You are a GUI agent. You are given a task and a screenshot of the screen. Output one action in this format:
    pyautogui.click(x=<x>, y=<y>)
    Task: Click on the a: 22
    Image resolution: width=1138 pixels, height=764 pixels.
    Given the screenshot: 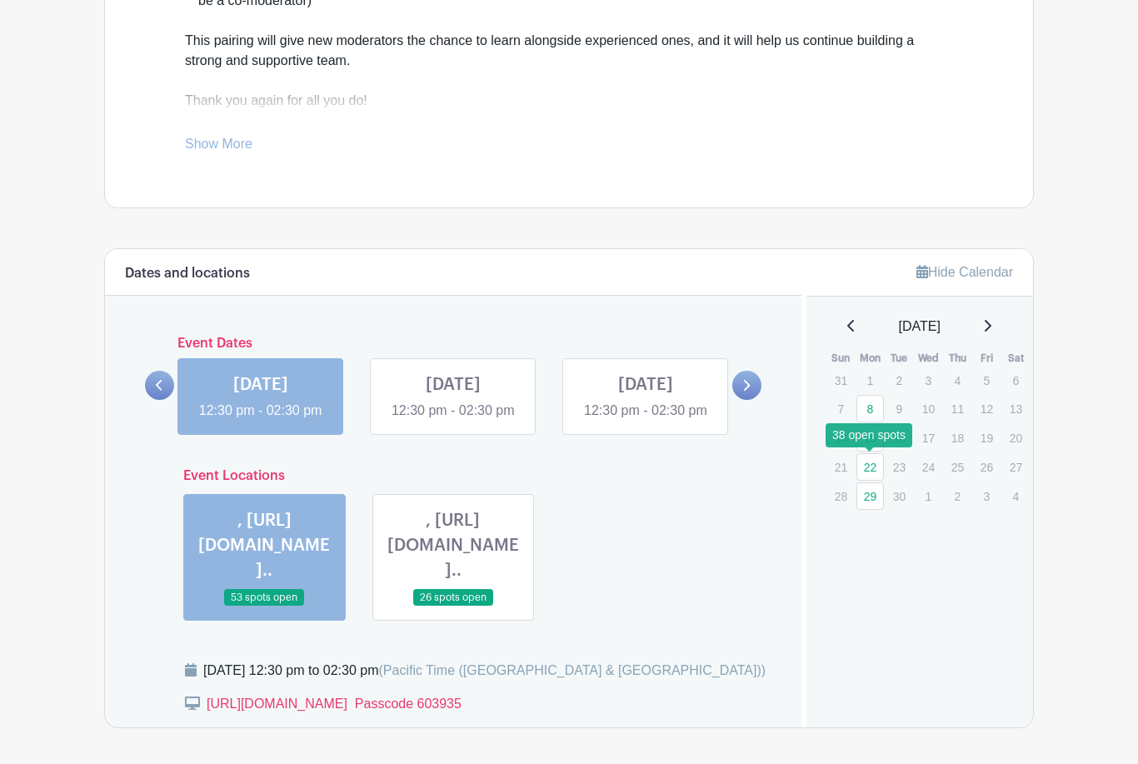 What is the action you would take?
    pyautogui.click(x=870, y=466)
    